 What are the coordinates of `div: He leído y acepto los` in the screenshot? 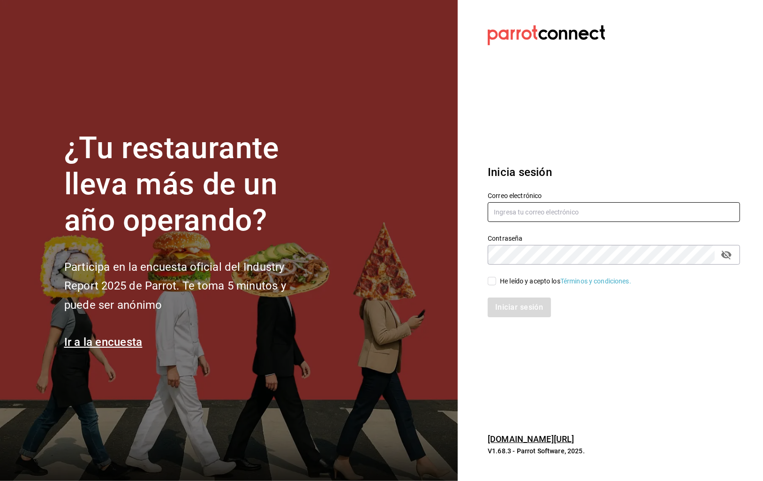 It's located at (566, 281).